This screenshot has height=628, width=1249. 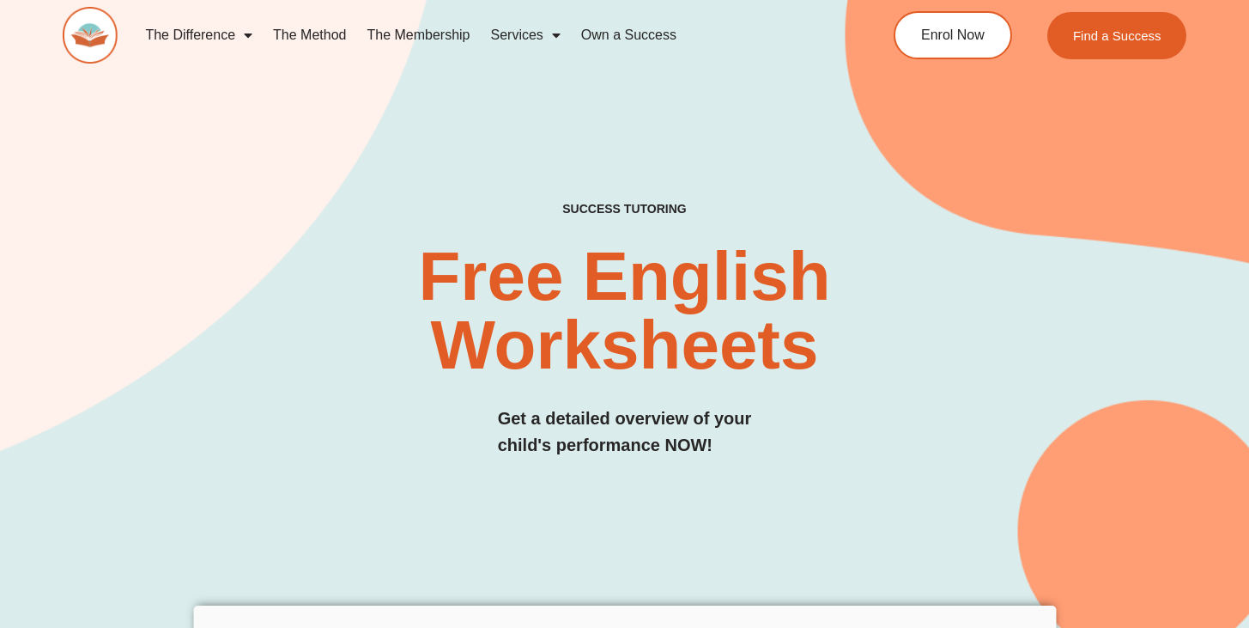 I want to click on h2: Free English Worksheets​, so click(x=624, y=311).